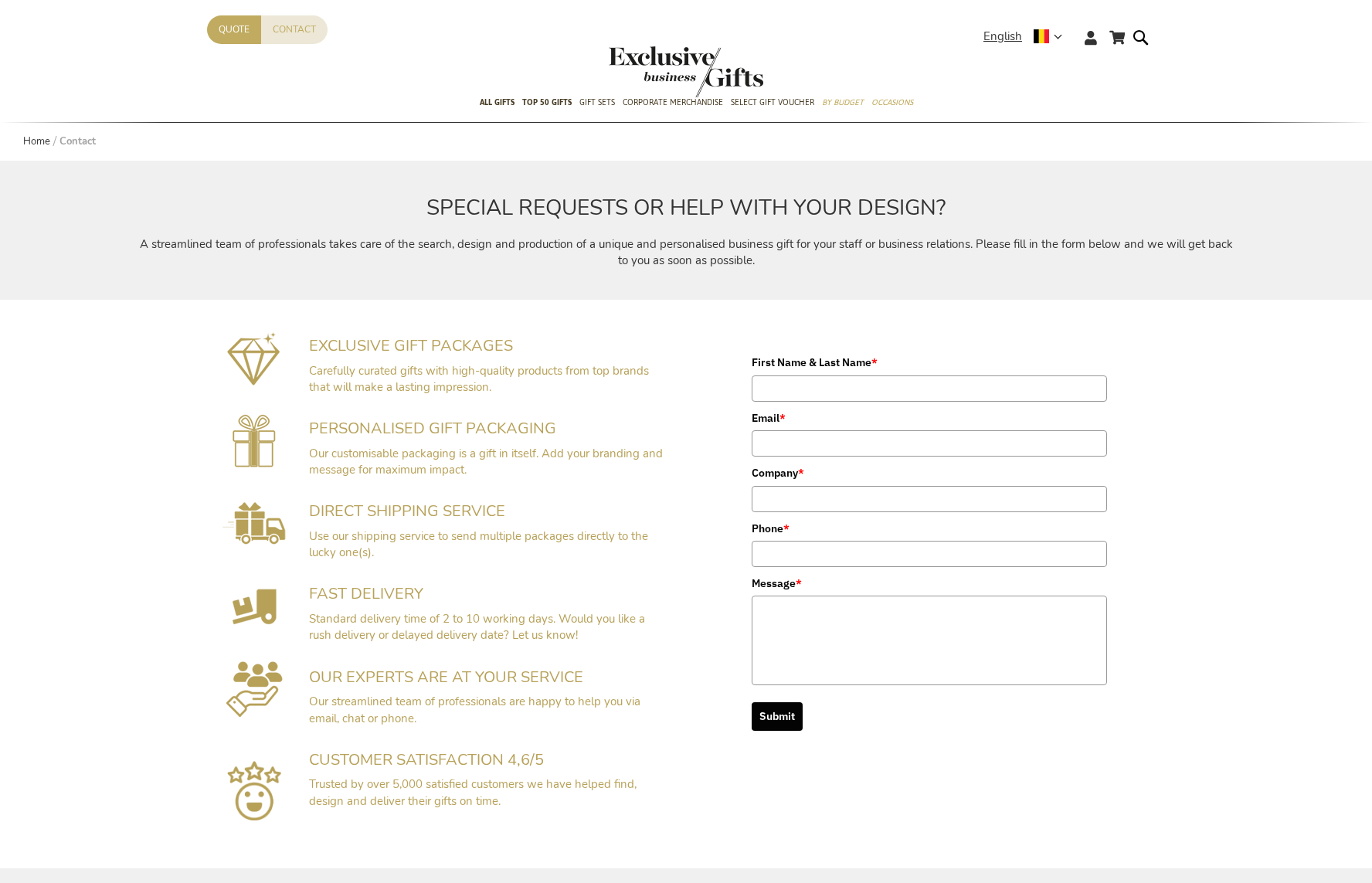 Image resolution: width=1372 pixels, height=883 pixels. I want to click on span: EXCLUSIVE GIFT PACKAGES, so click(411, 345).